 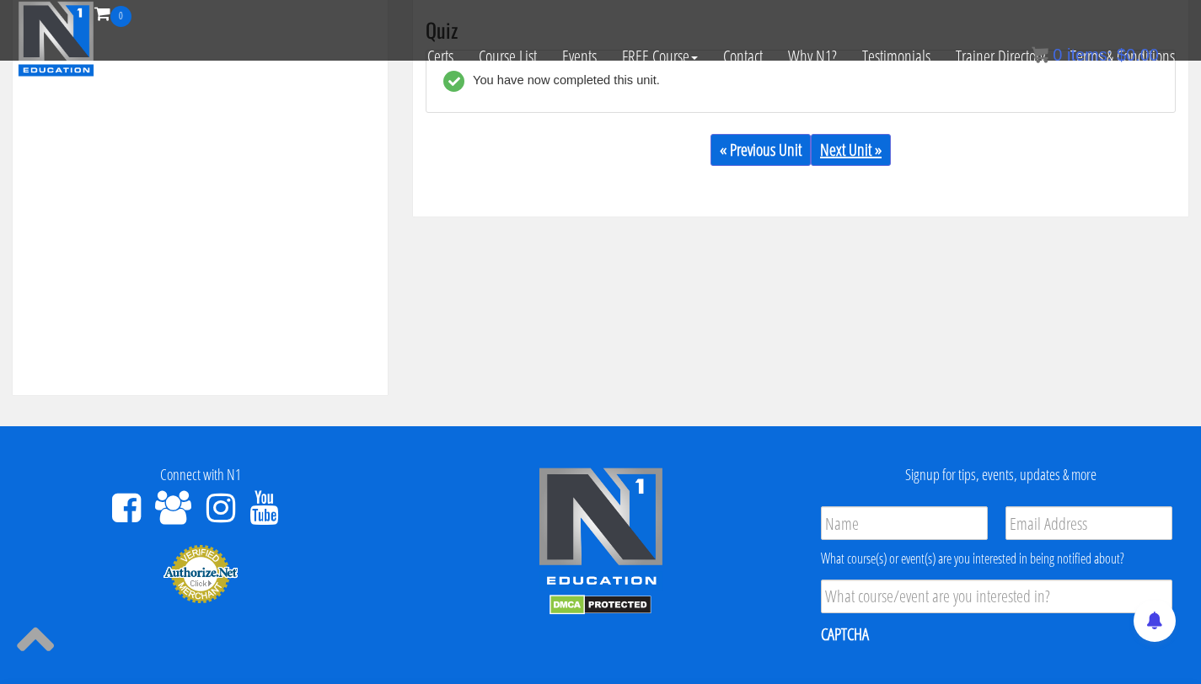 What do you see at coordinates (600, 605) in the screenshot?
I see `img: DMCA.com Protection Status` at bounding box center [600, 605].